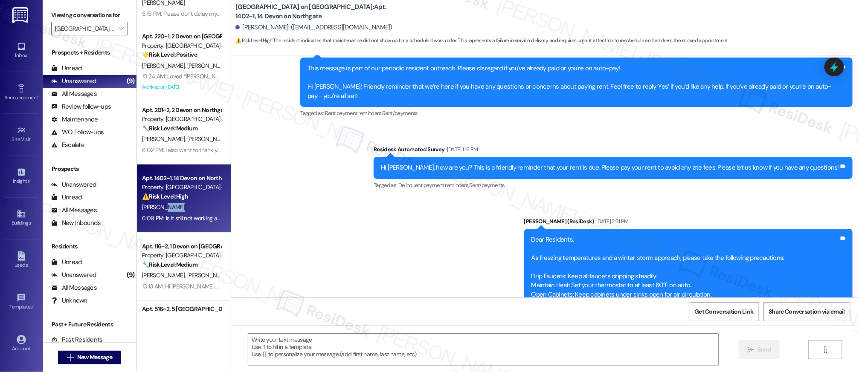 The image size is (859, 372). What do you see at coordinates (482, 41) in the screenshot?
I see `span: : The resident indicates that maintenance did not show up for a scheduled work order. This repres...` at bounding box center [482, 41].